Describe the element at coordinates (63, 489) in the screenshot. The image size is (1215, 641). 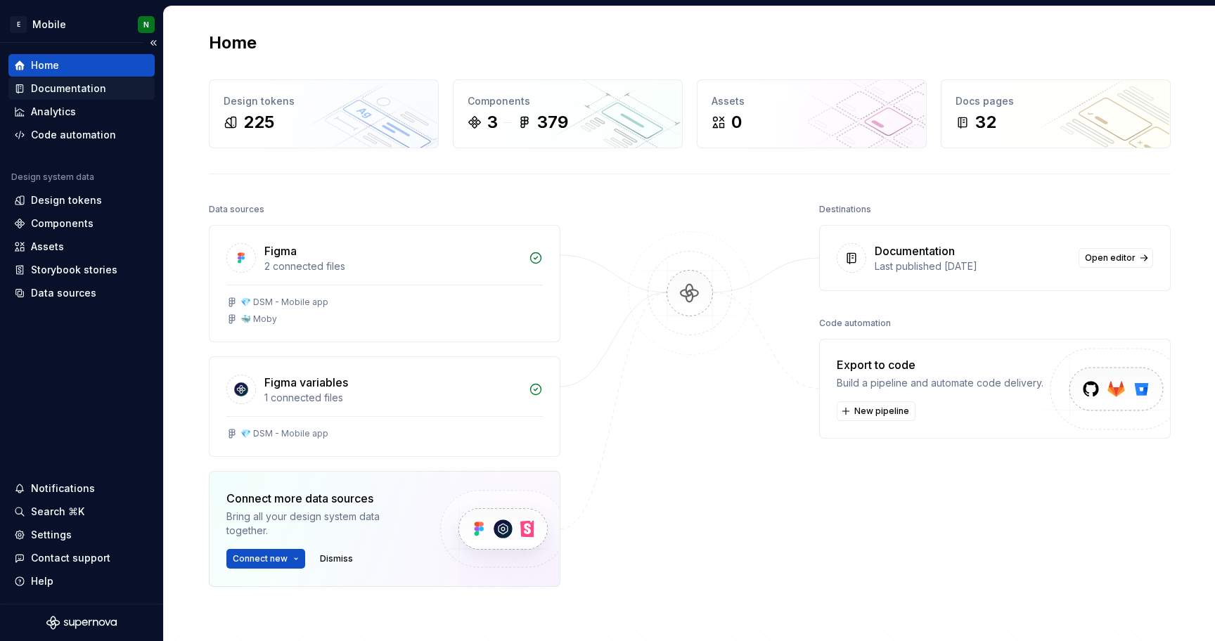
I see `div: Notifications` at that location.